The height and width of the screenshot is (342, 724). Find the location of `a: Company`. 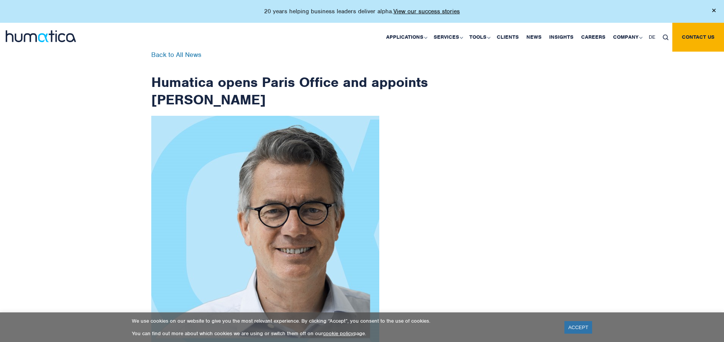

a: Company is located at coordinates (627, 37).